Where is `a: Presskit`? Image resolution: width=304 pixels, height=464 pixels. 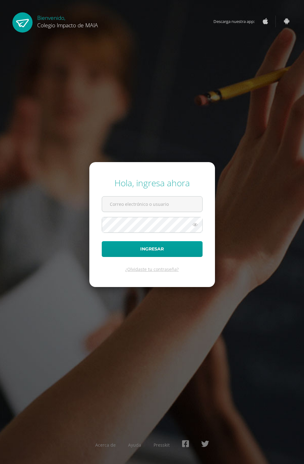
a: Presskit is located at coordinates (161, 445).